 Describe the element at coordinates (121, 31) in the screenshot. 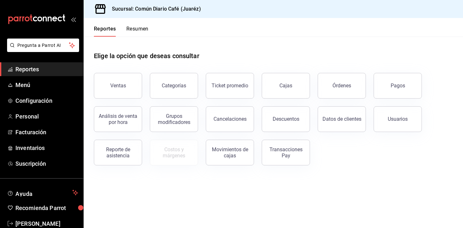

I see `div: navigation tabs` at that location.